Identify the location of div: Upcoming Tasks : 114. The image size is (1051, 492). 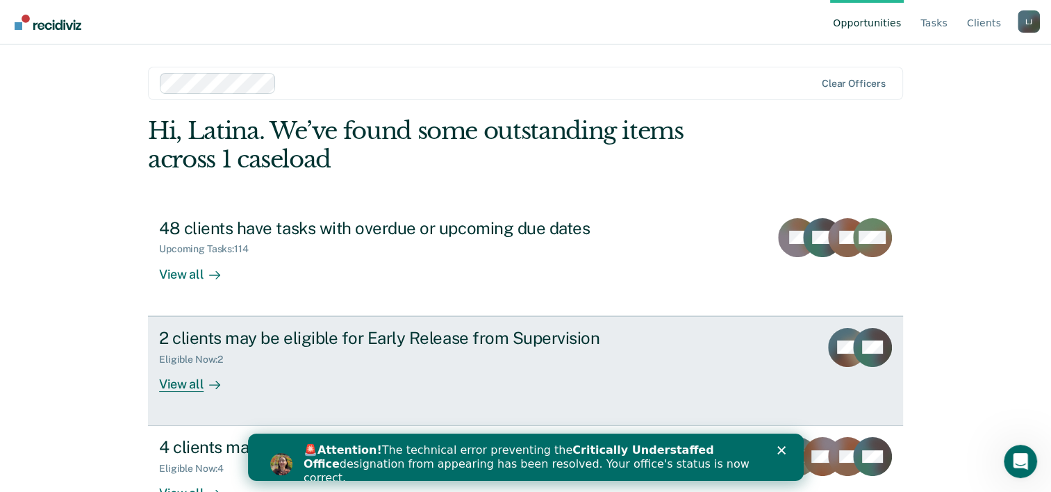
(209, 249).